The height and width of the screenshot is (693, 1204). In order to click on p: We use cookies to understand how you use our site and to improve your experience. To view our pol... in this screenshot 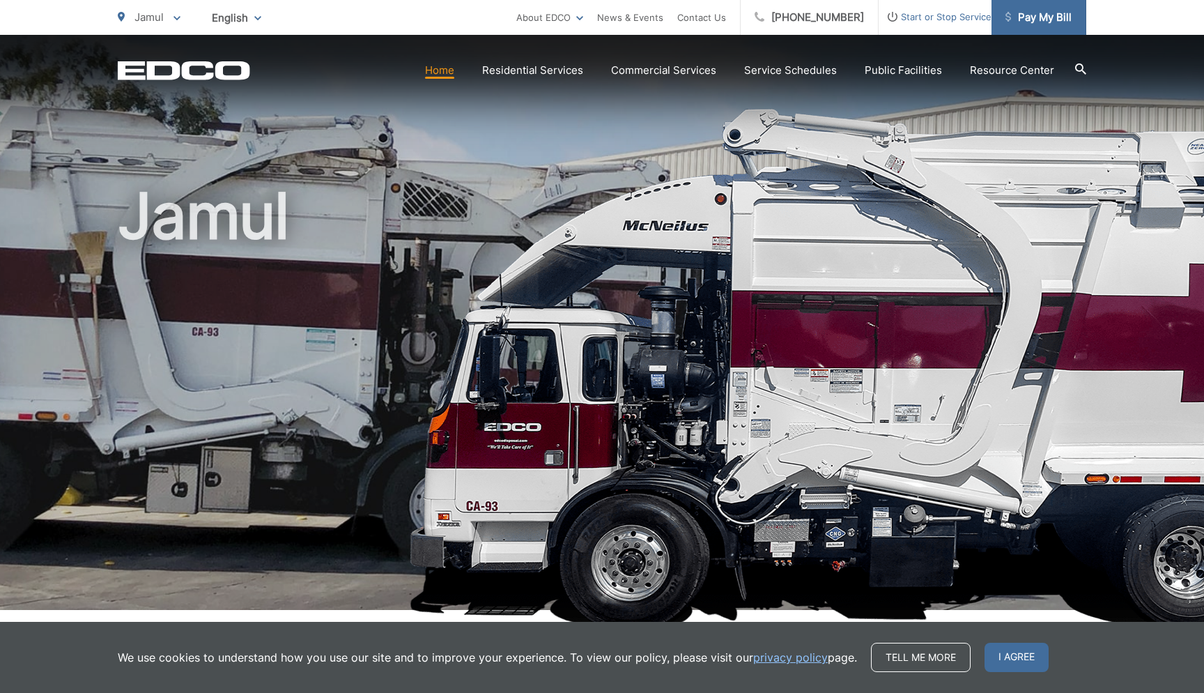, I will do `click(487, 657)`.